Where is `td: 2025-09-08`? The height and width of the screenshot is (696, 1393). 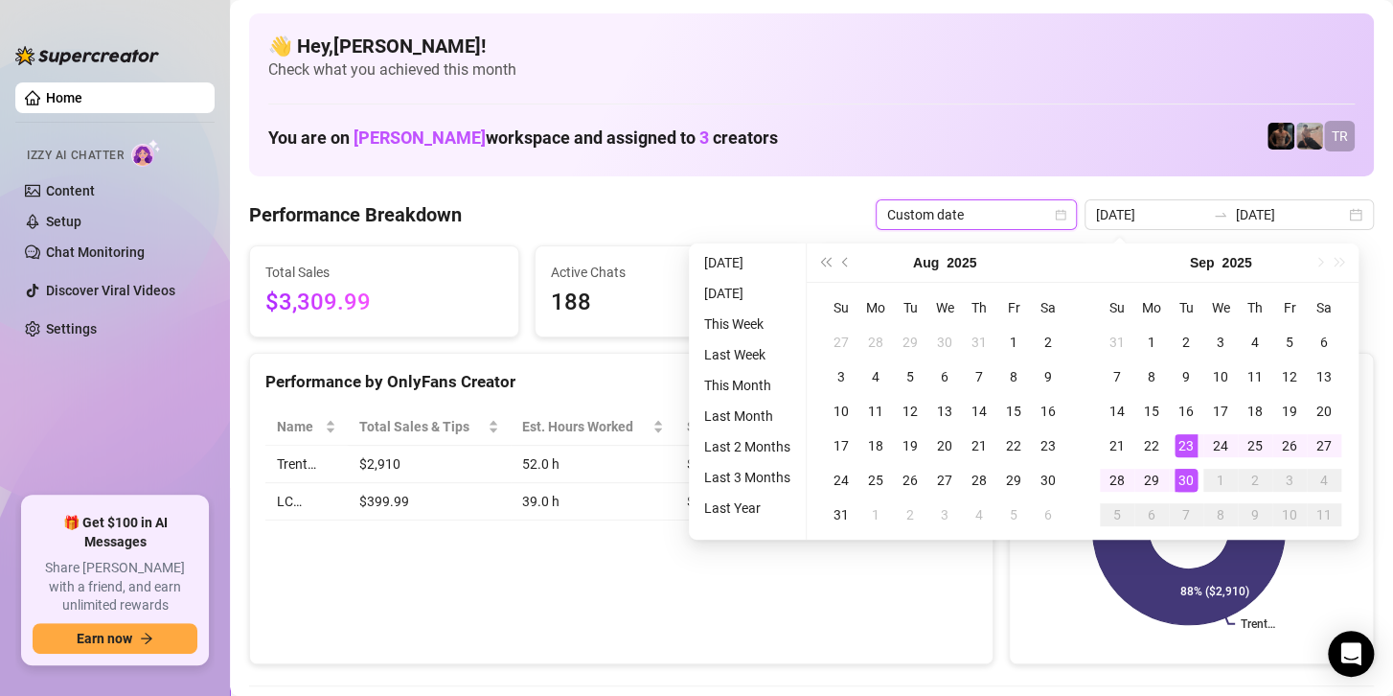 td: 2025-09-08 is located at coordinates (1152, 377).